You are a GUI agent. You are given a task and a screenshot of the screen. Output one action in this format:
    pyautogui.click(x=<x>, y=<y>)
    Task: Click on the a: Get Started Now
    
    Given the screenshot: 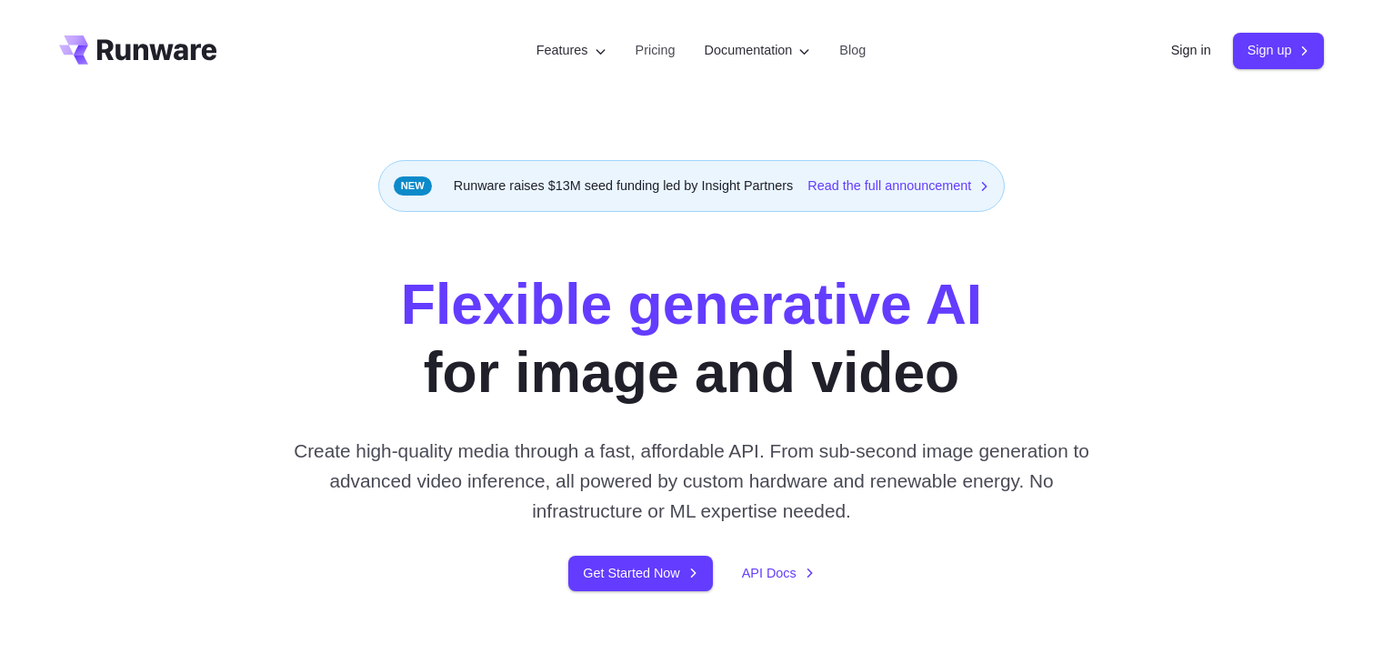 What is the action you would take?
    pyautogui.click(x=640, y=573)
    